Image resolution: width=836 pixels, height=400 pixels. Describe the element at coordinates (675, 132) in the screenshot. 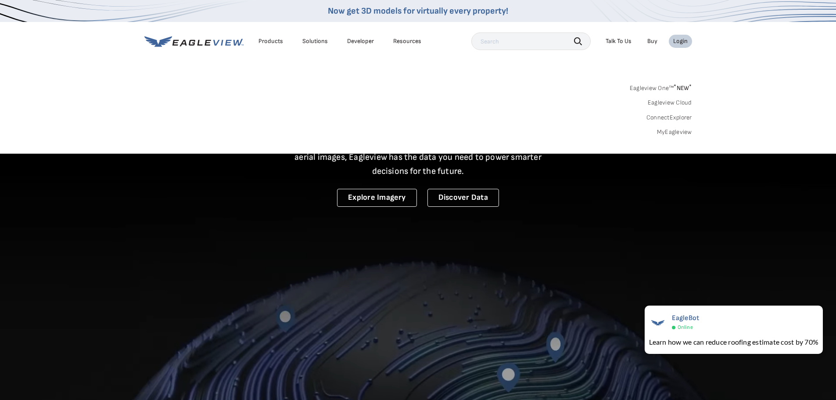

I see `a: MyEagleview` at that location.